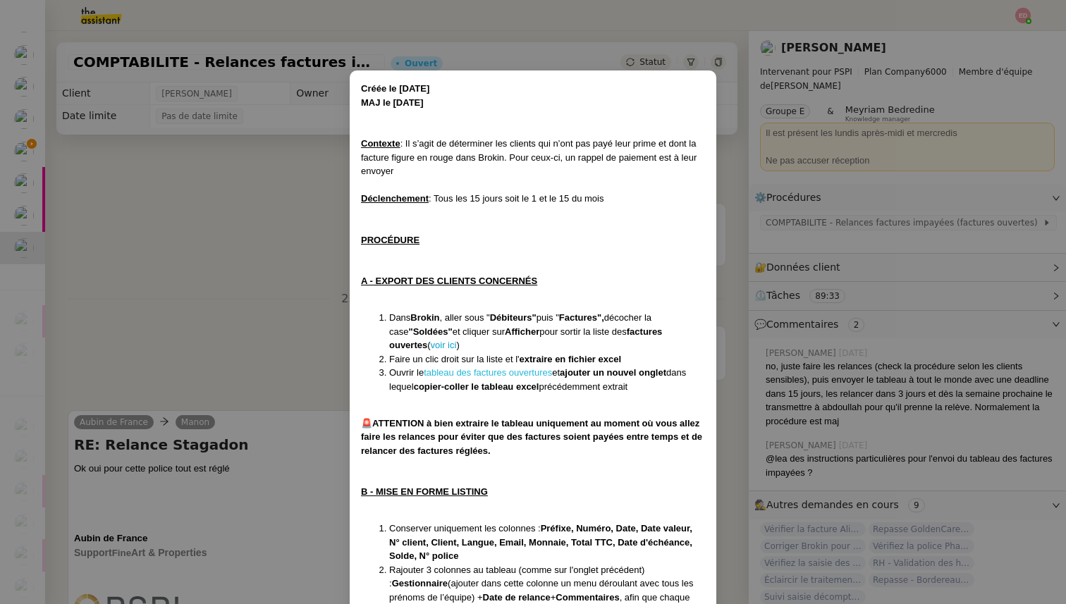 The width and height of the screenshot is (1066, 604). Describe the element at coordinates (541, 542) in the screenshot. I see `strong: Préfixe, Numéro, Date, Date valeur, N° client, Client, Langue, Email, Monnaie, Total TTC, Date d'...` at that location.